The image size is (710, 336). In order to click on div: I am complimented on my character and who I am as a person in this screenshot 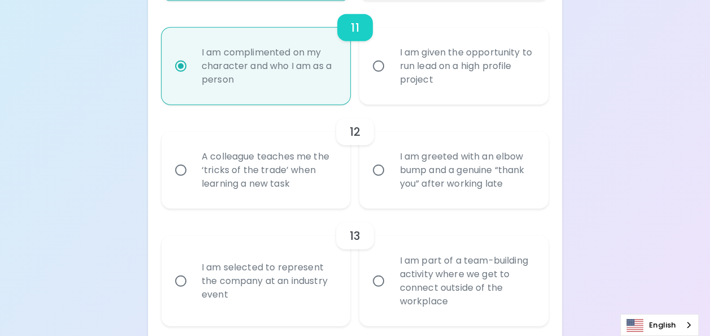, I will do `click(268, 66)`.